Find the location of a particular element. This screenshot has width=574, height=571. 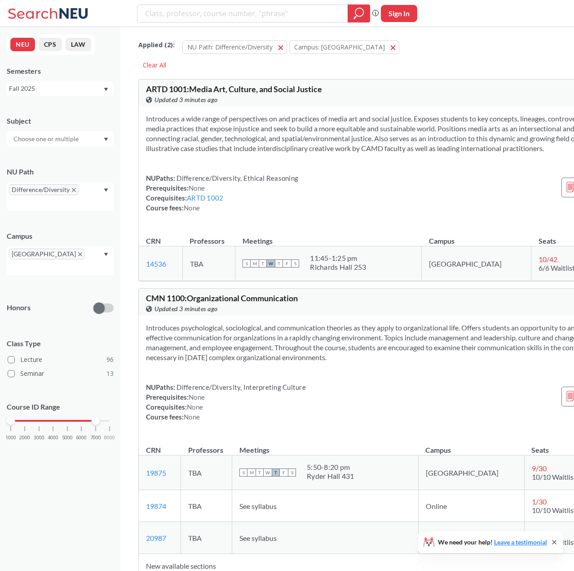

a: 19875 is located at coordinates (156, 472).